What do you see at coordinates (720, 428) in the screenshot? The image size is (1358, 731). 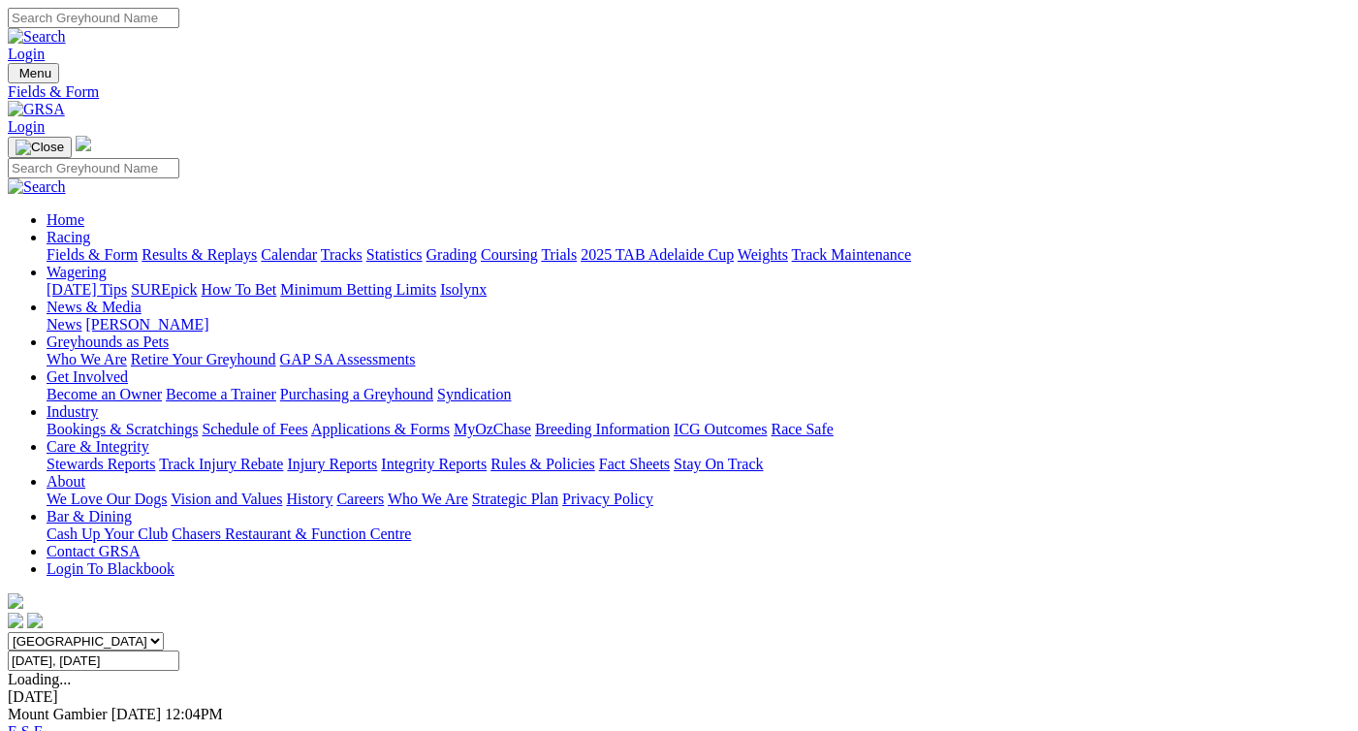 I see `a: ICG Outcomes` at bounding box center [720, 428].